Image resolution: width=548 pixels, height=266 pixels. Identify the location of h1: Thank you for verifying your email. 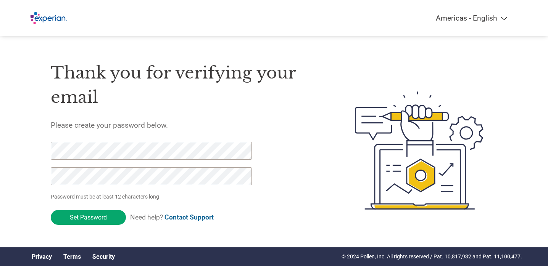
(185, 85).